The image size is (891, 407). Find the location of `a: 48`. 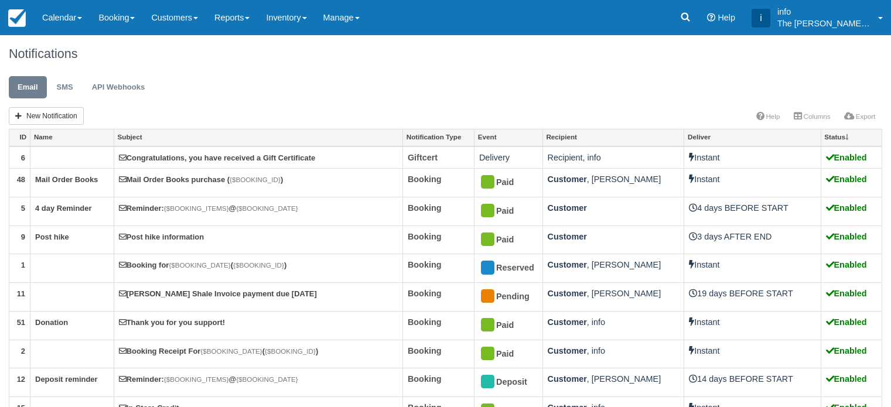

a: 48 is located at coordinates (21, 179).